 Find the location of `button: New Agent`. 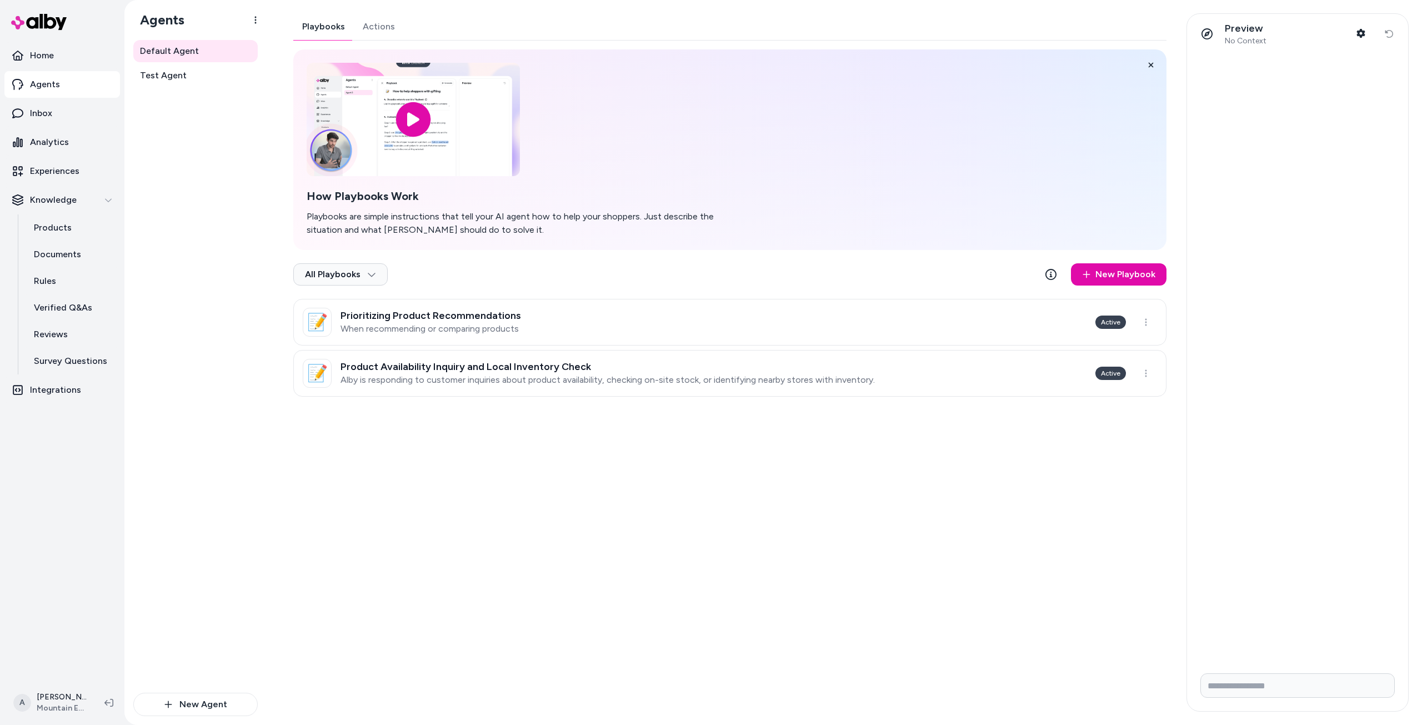

button: New Agent is located at coordinates (195, 704).